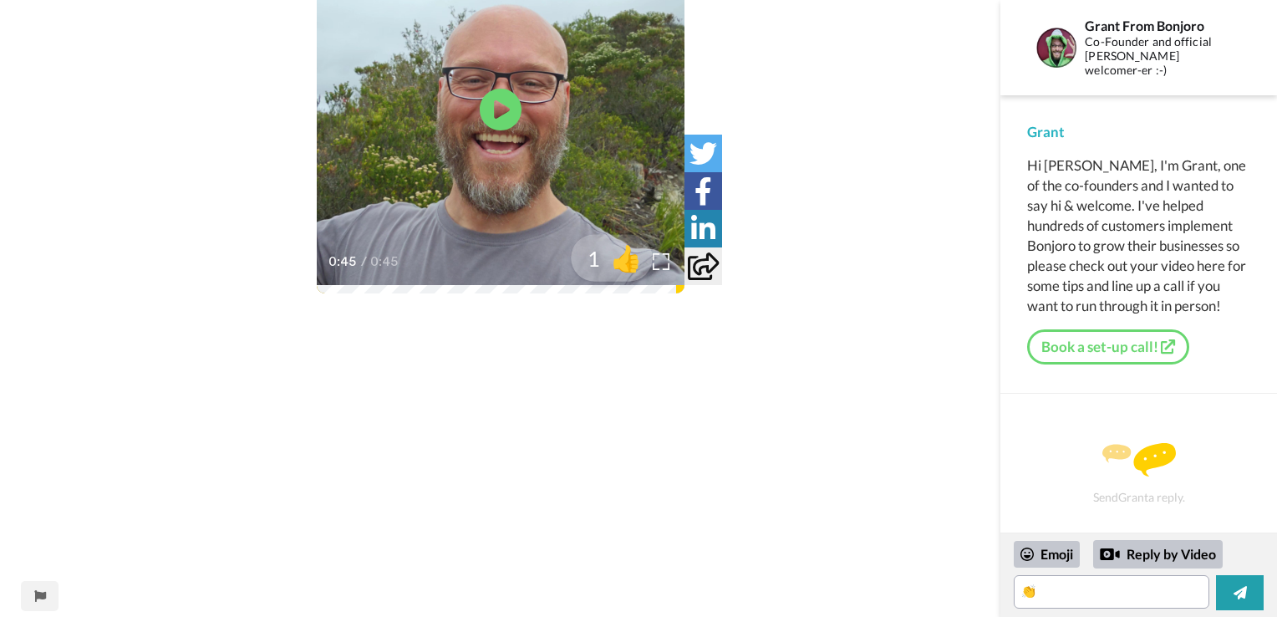 This screenshot has width=1277, height=617. Describe the element at coordinates (1138, 132) in the screenshot. I see `div: Grant` at that location.